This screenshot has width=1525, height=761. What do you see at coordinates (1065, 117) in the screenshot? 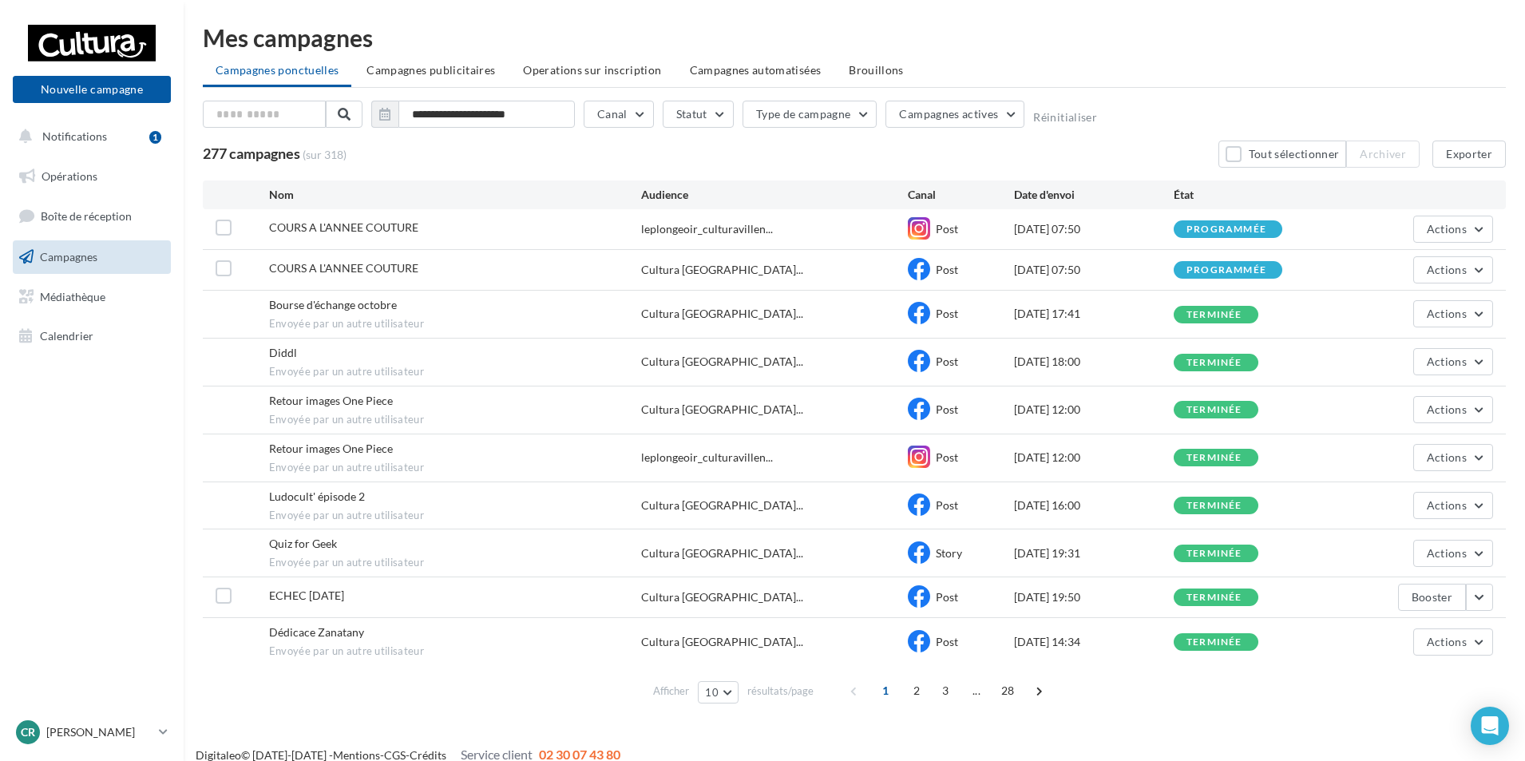
I see `button: Réinitialiser` at bounding box center [1065, 117].